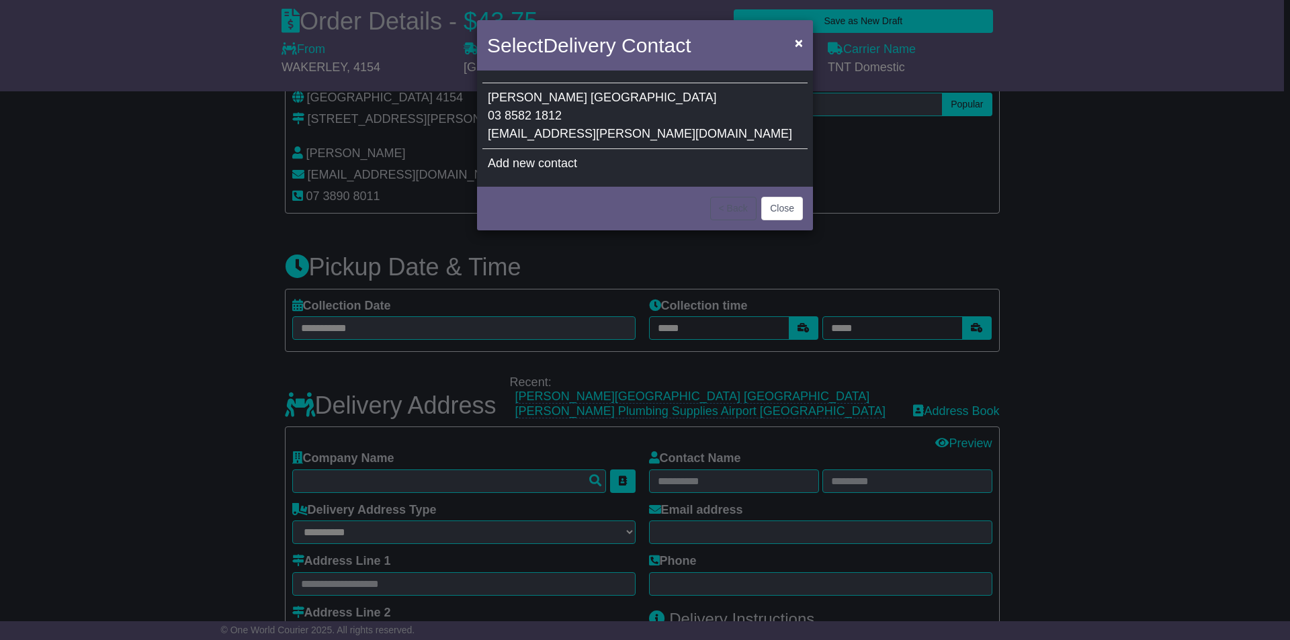 The width and height of the screenshot is (1290, 640). Describe the element at coordinates (579, 45) in the screenshot. I see `span: Delivery` at that location.